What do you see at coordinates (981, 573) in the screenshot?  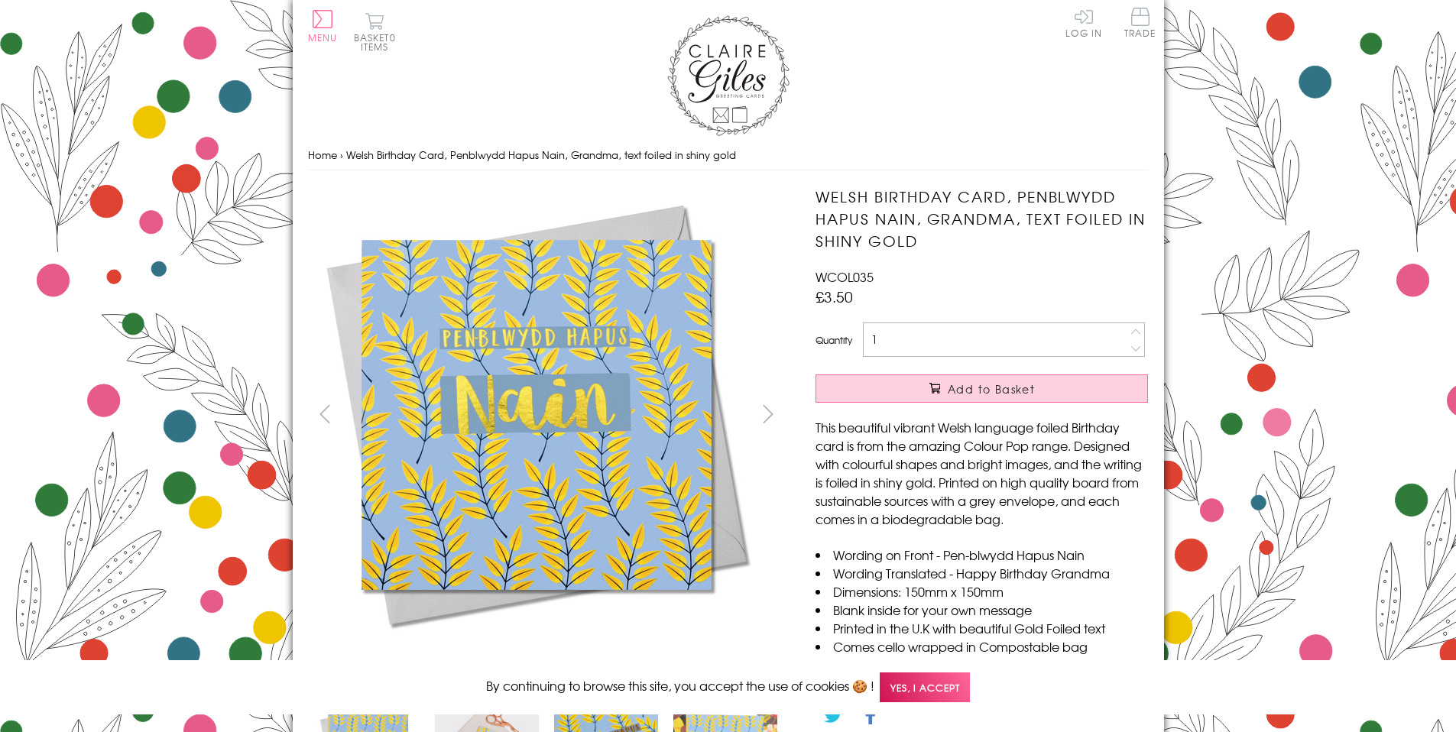 I see `li: Wording Translated - Happy Birthday Grandma` at bounding box center [981, 573].